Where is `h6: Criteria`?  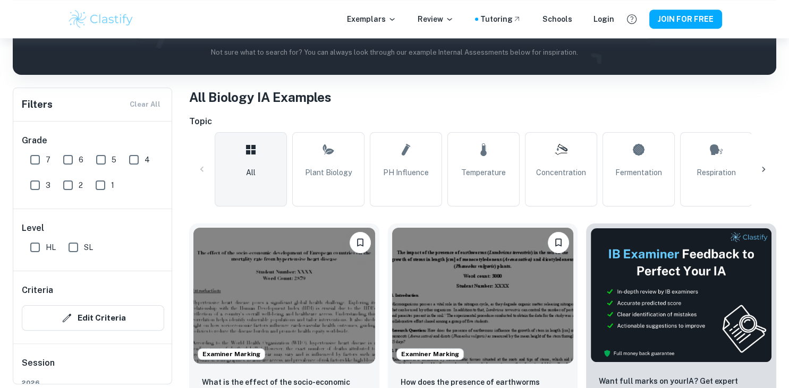 h6: Criteria is located at coordinates (37, 291).